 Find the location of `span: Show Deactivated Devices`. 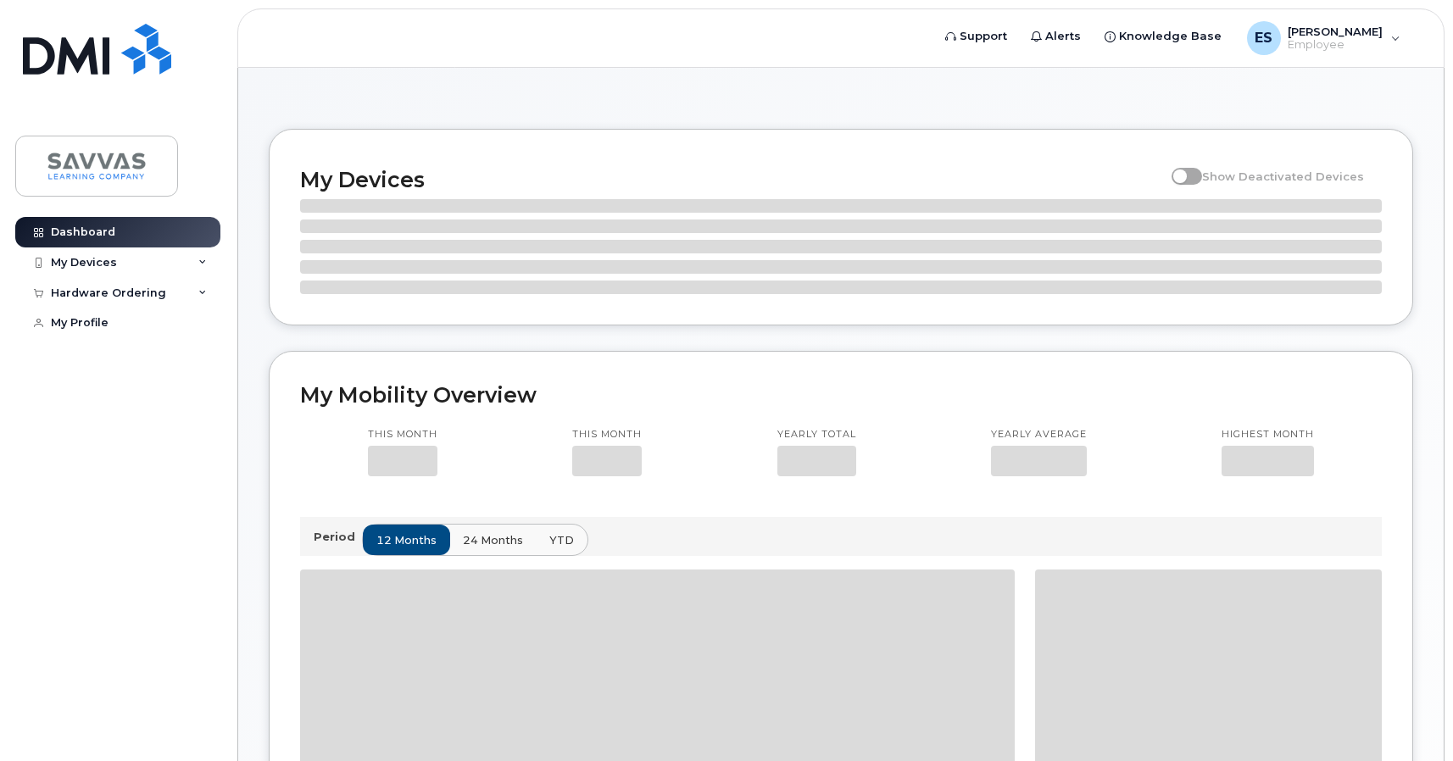

span: Show Deactivated Devices is located at coordinates (1283, 176).